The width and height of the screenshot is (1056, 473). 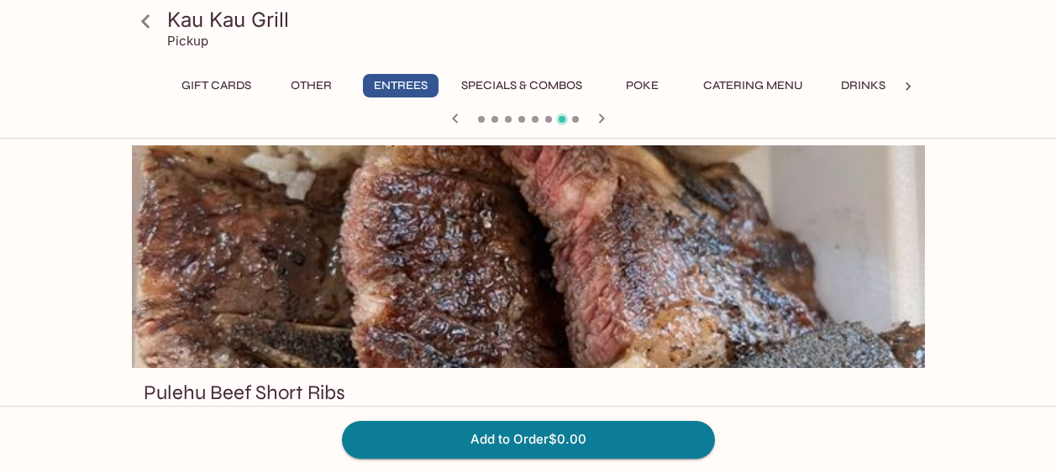 What do you see at coordinates (528, 256) in the screenshot?
I see `div: Pulehu Beef Short Ribs` at bounding box center [528, 256].